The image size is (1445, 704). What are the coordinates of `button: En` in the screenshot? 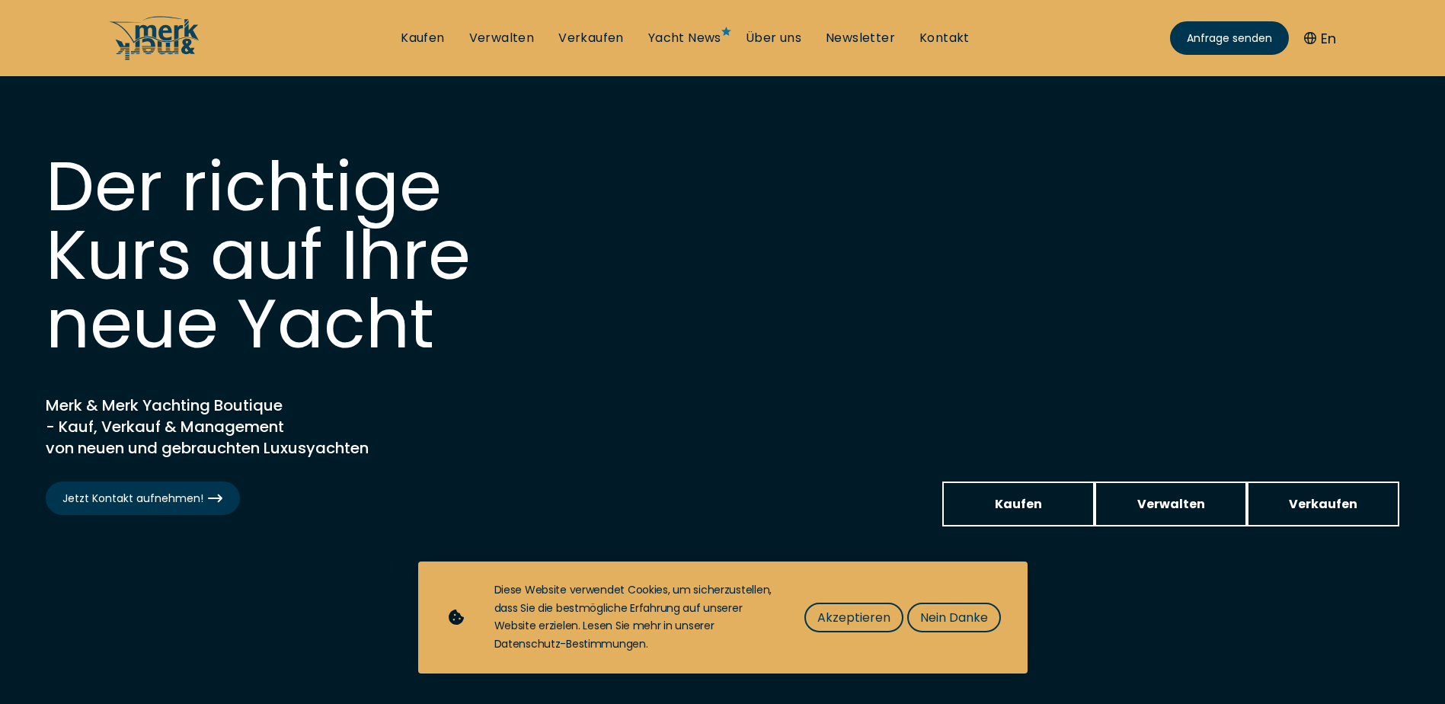 It's located at (1320, 38).